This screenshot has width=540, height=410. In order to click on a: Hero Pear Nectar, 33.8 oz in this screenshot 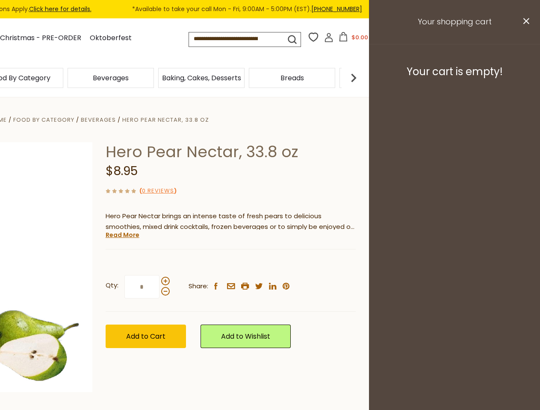, I will do `click(165, 120)`.